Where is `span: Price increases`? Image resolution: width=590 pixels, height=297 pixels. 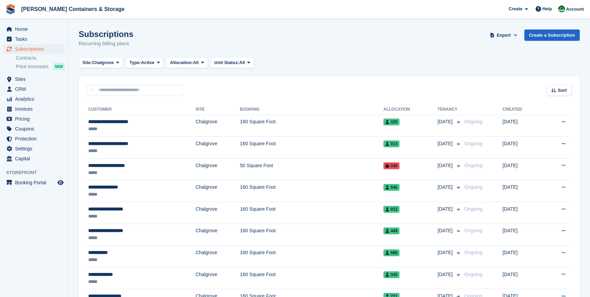
span: Price increases is located at coordinates (32, 66).